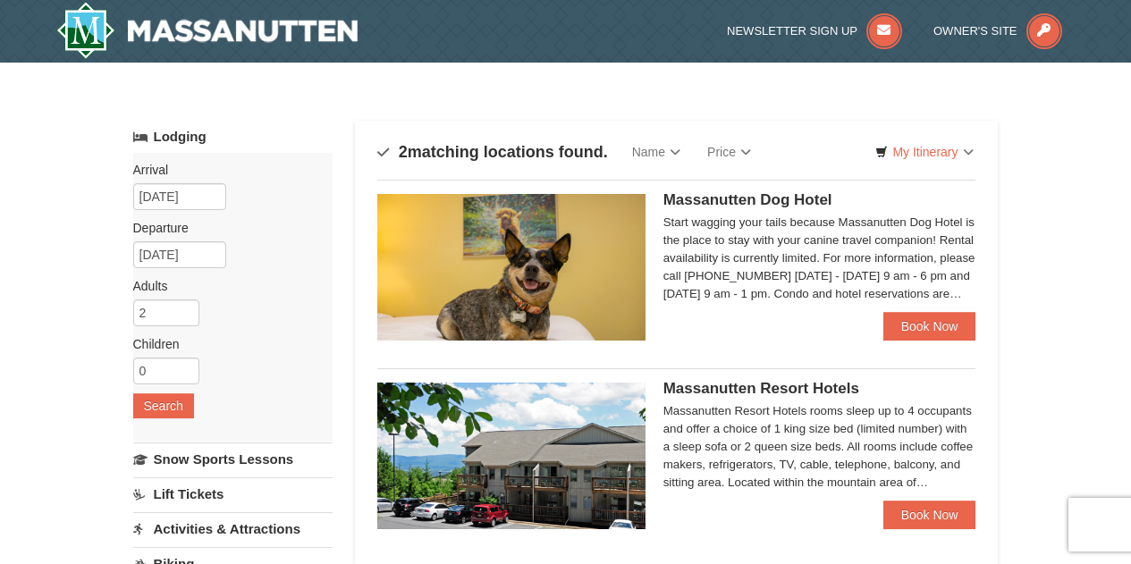  What do you see at coordinates (729, 152) in the screenshot?
I see `a: Price` at bounding box center [729, 152].